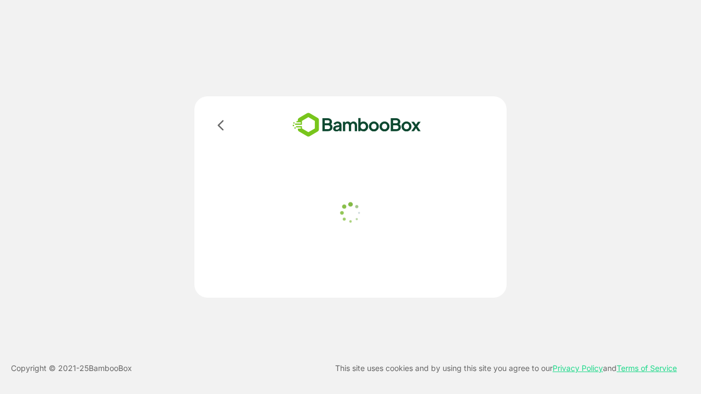 This screenshot has width=701, height=394. Describe the element at coordinates (356, 125) in the screenshot. I see `img: bamboobox` at that location.